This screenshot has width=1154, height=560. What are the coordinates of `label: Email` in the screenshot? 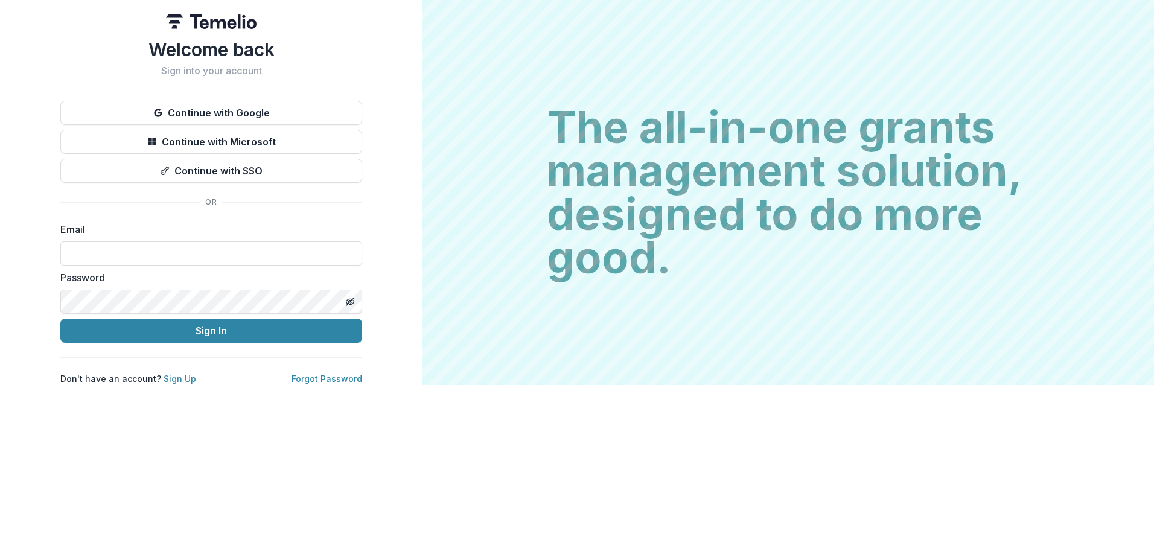 It's located at (208, 229).